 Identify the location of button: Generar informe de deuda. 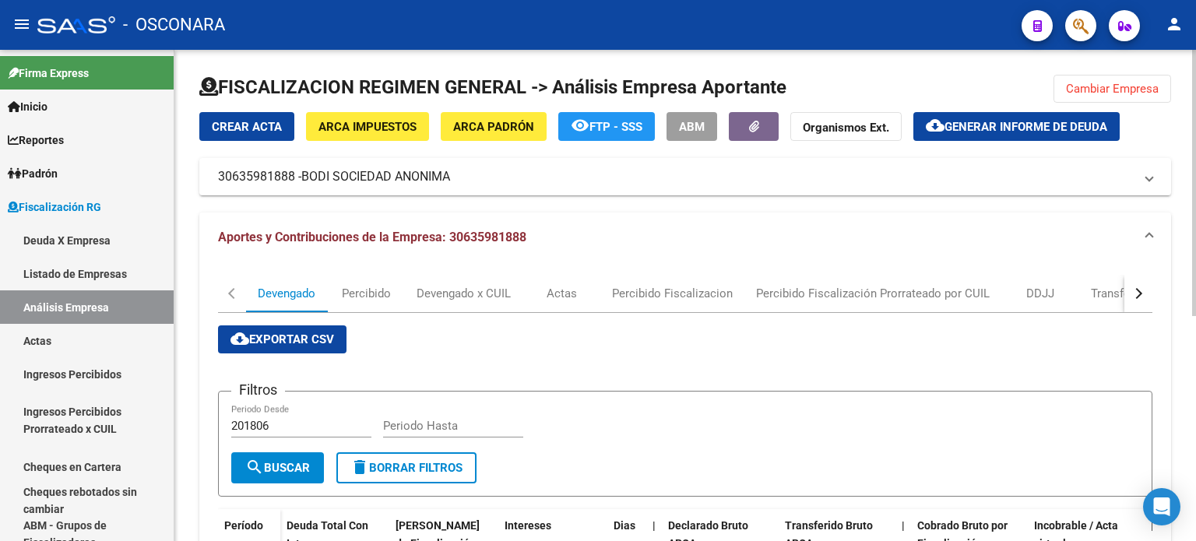
(1016, 126).